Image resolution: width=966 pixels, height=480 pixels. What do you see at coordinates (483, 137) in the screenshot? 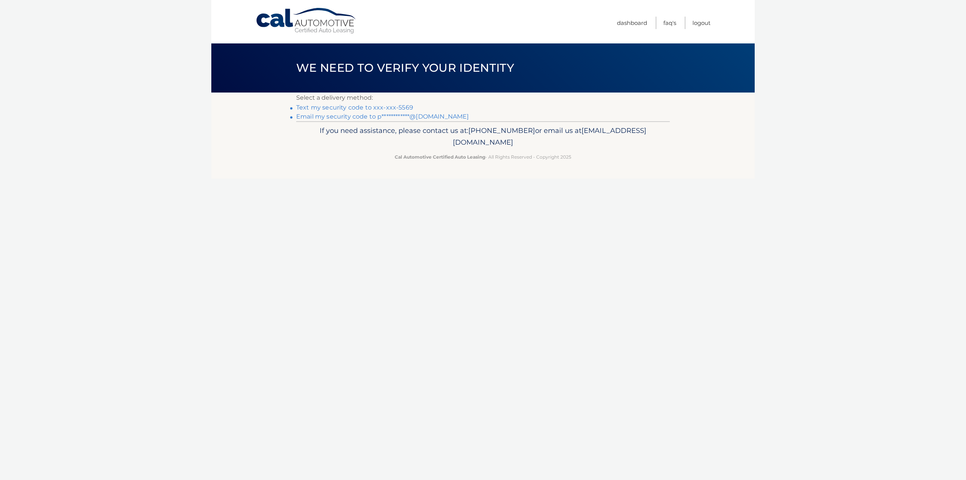
I see `p: If you need assistance, please contact us at: or email us at` at bounding box center [483, 137].